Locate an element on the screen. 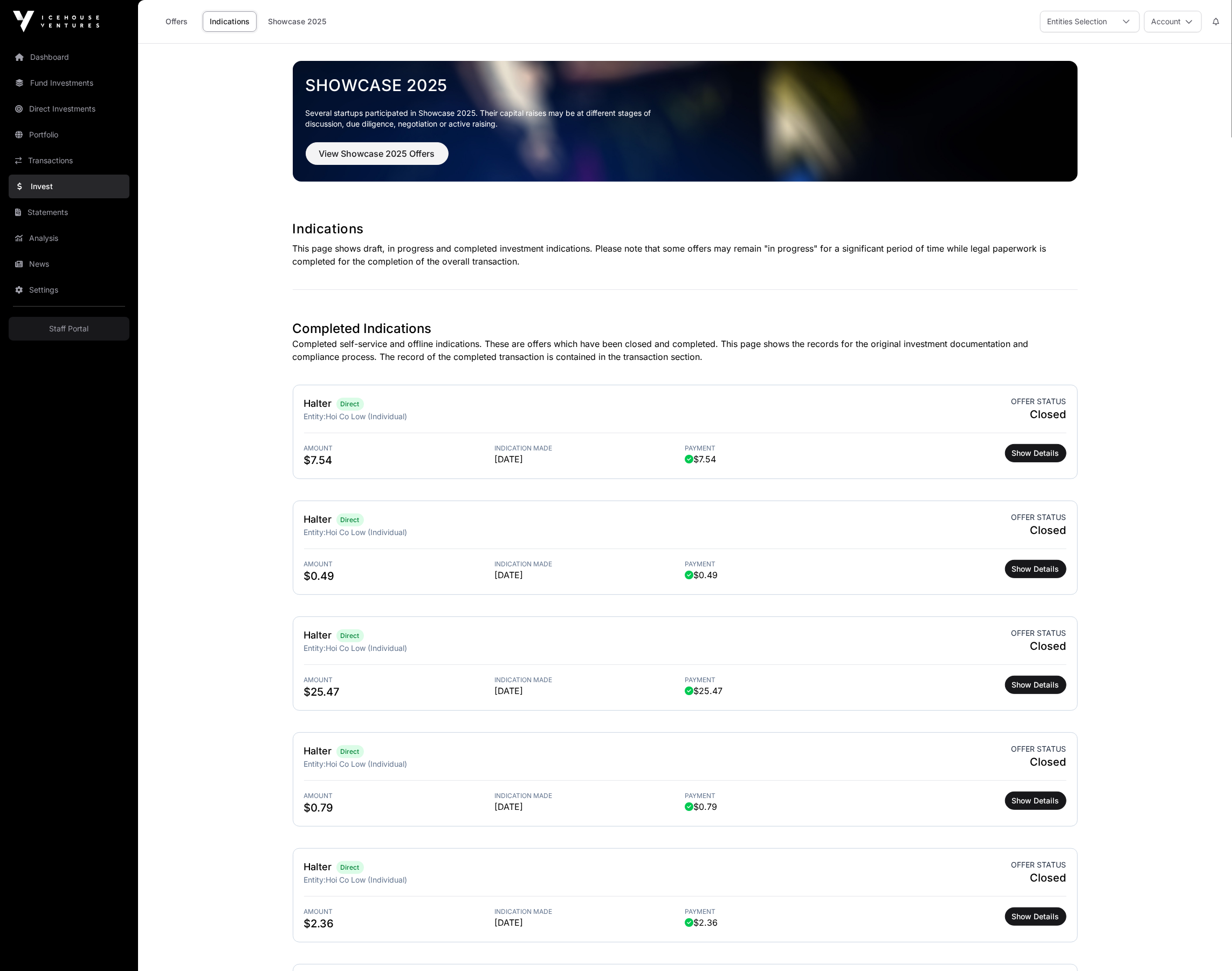  span: View Showcase 2025 Offers is located at coordinates (377, 153).